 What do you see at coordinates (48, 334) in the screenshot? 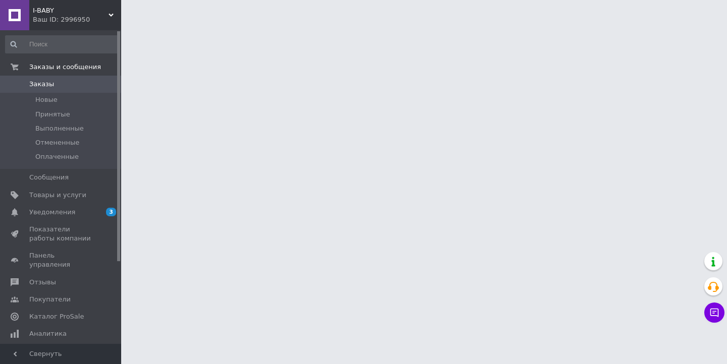
I see `span: Аналитика` at bounding box center [48, 334].